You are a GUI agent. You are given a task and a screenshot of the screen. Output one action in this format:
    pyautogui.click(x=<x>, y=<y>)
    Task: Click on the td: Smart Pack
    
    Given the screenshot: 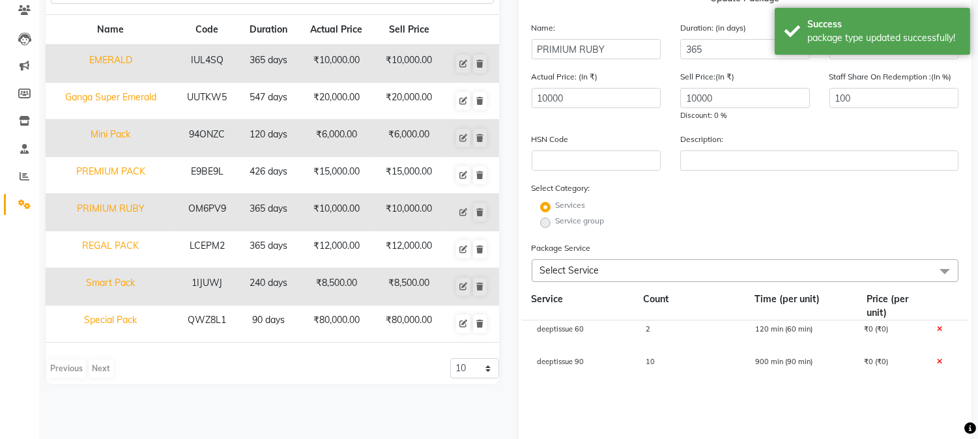 What is the action you would take?
    pyautogui.click(x=111, y=287)
    